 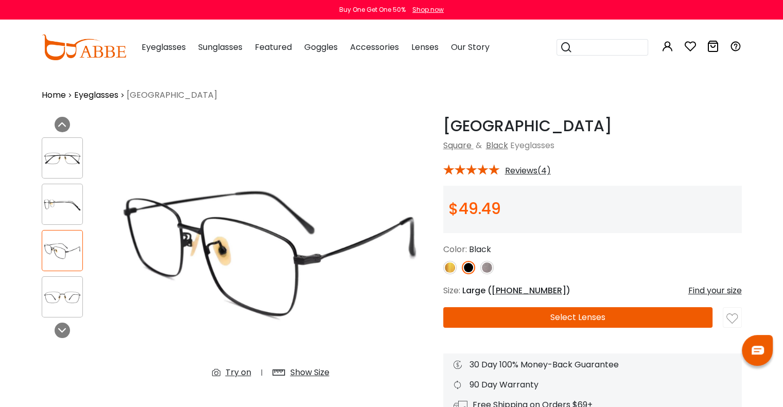 What do you see at coordinates (593, 385) in the screenshot?
I see `div: 90 Day Warranty` at bounding box center [593, 385].